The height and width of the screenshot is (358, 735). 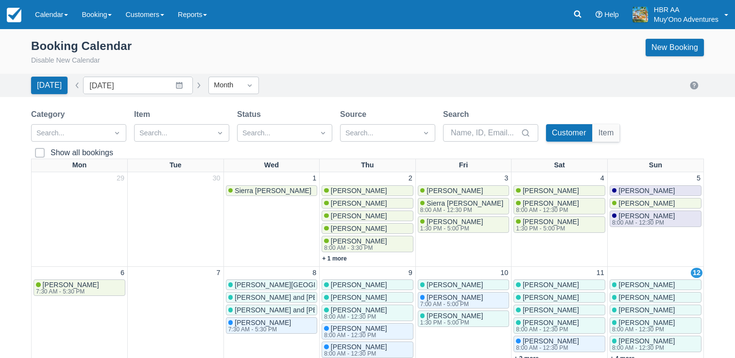 I want to click on a: 10, so click(x=504, y=273).